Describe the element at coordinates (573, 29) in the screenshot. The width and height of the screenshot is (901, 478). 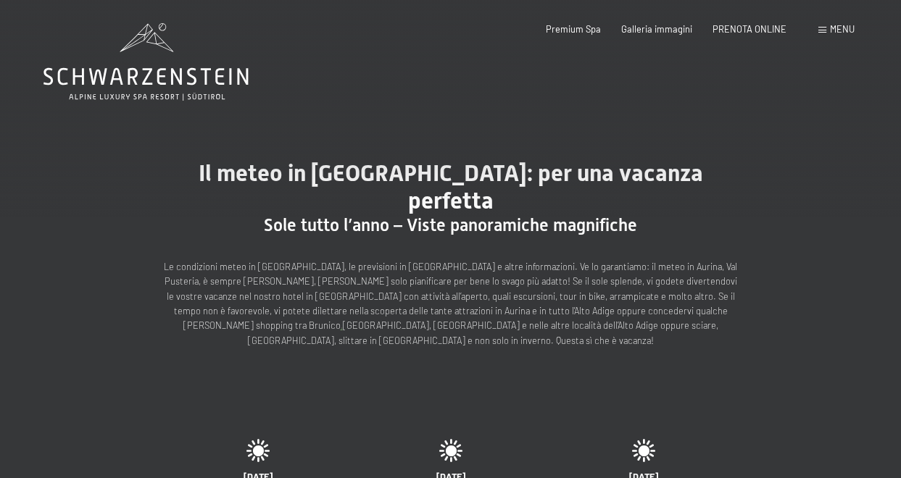
I see `a: Premium Spa` at that location.